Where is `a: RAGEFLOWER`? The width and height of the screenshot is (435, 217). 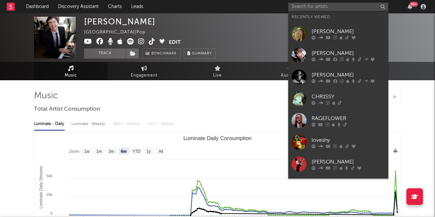 a: RAGEFLOWER is located at coordinates (339, 120).